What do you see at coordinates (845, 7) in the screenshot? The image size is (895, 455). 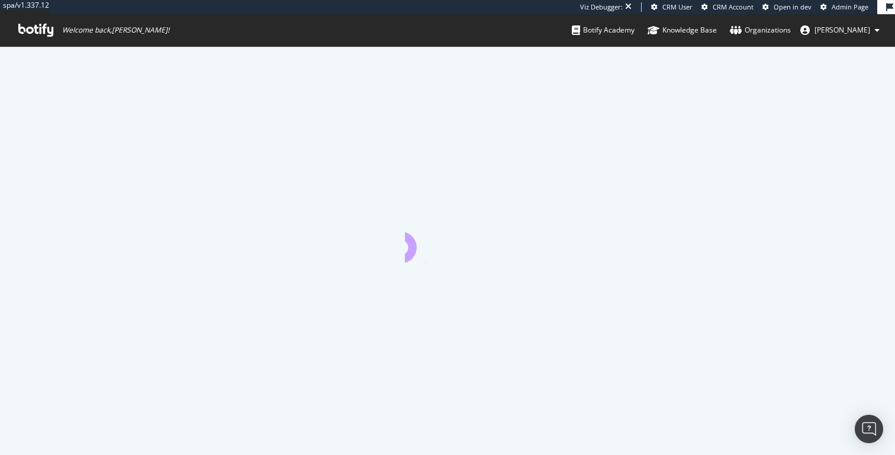 I see `a: Admin Page` at bounding box center [845, 7].